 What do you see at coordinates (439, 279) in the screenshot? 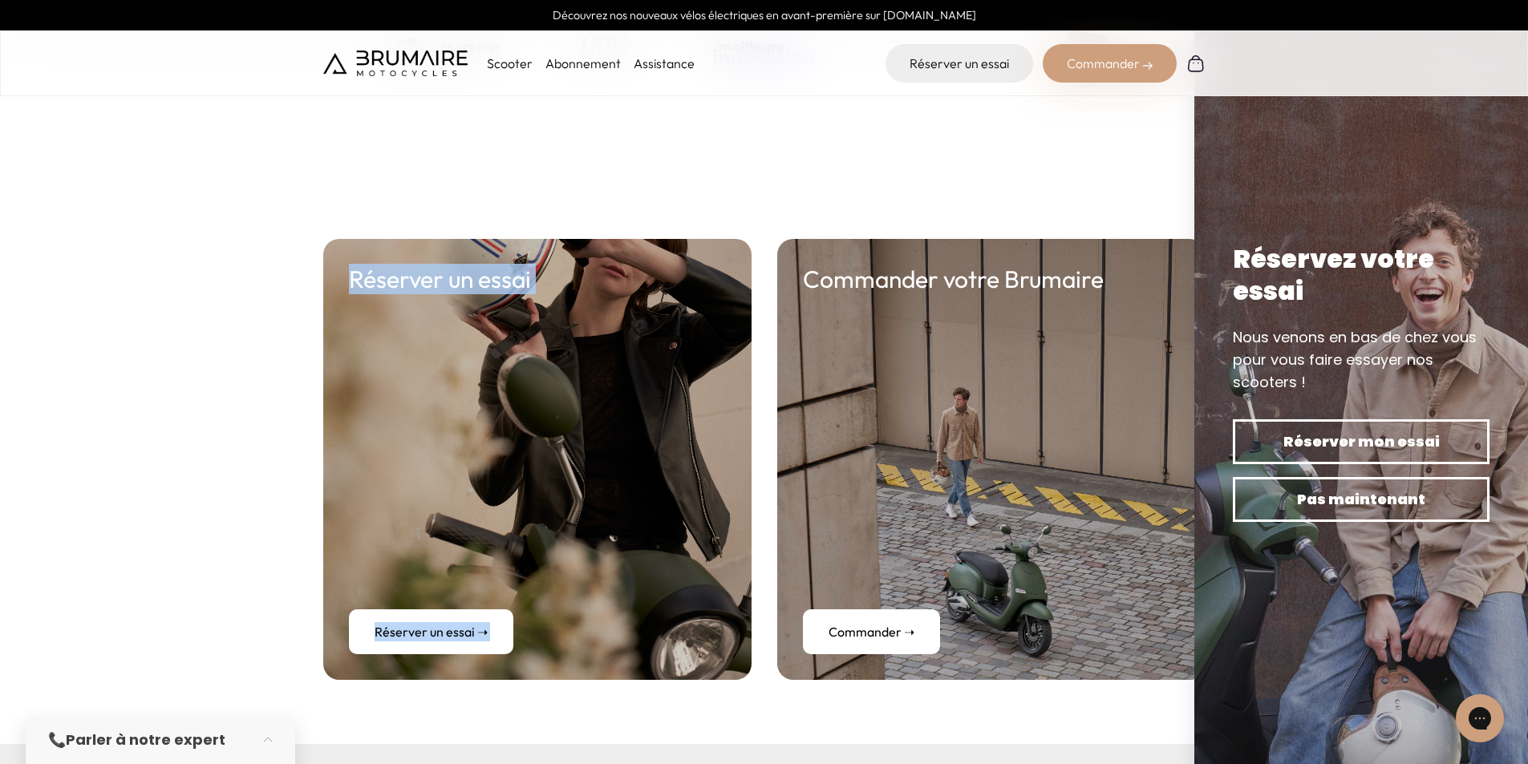
I see `h2: Réserver un essai` at bounding box center [439, 279].